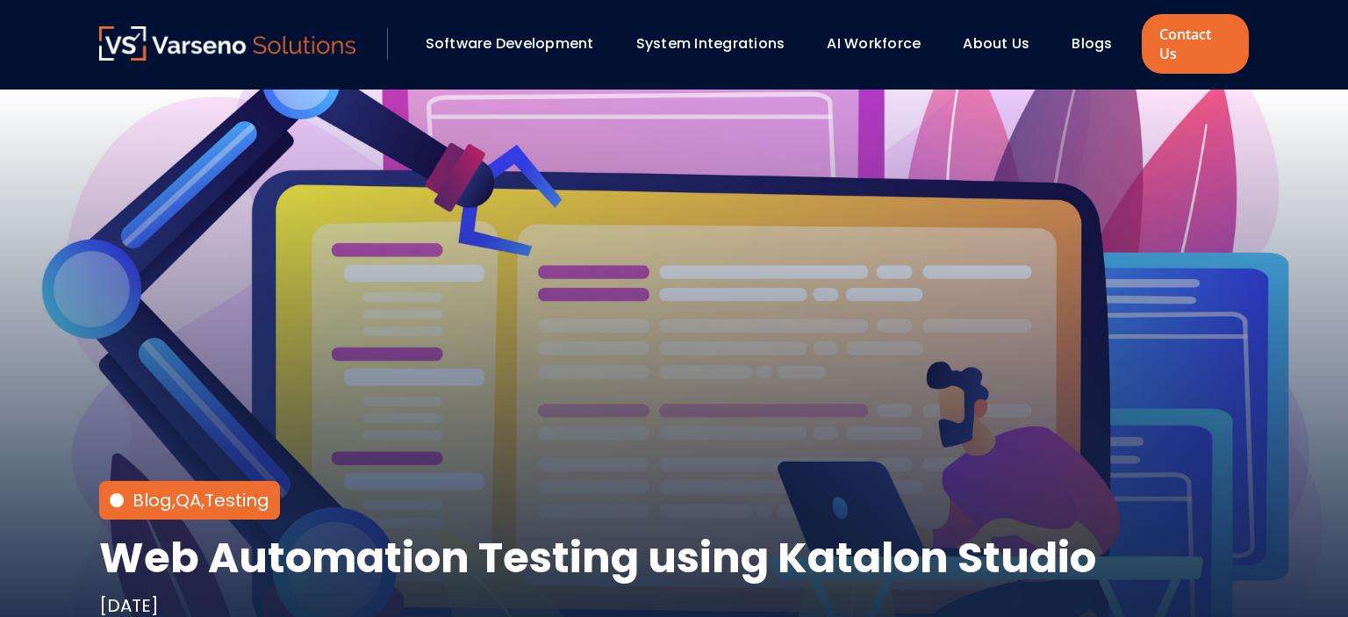 The width and height of the screenshot is (1348, 617). What do you see at coordinates (1092, 43) in the screenshot?
I see `a: Blogs` at bounding box center [1092, 43].